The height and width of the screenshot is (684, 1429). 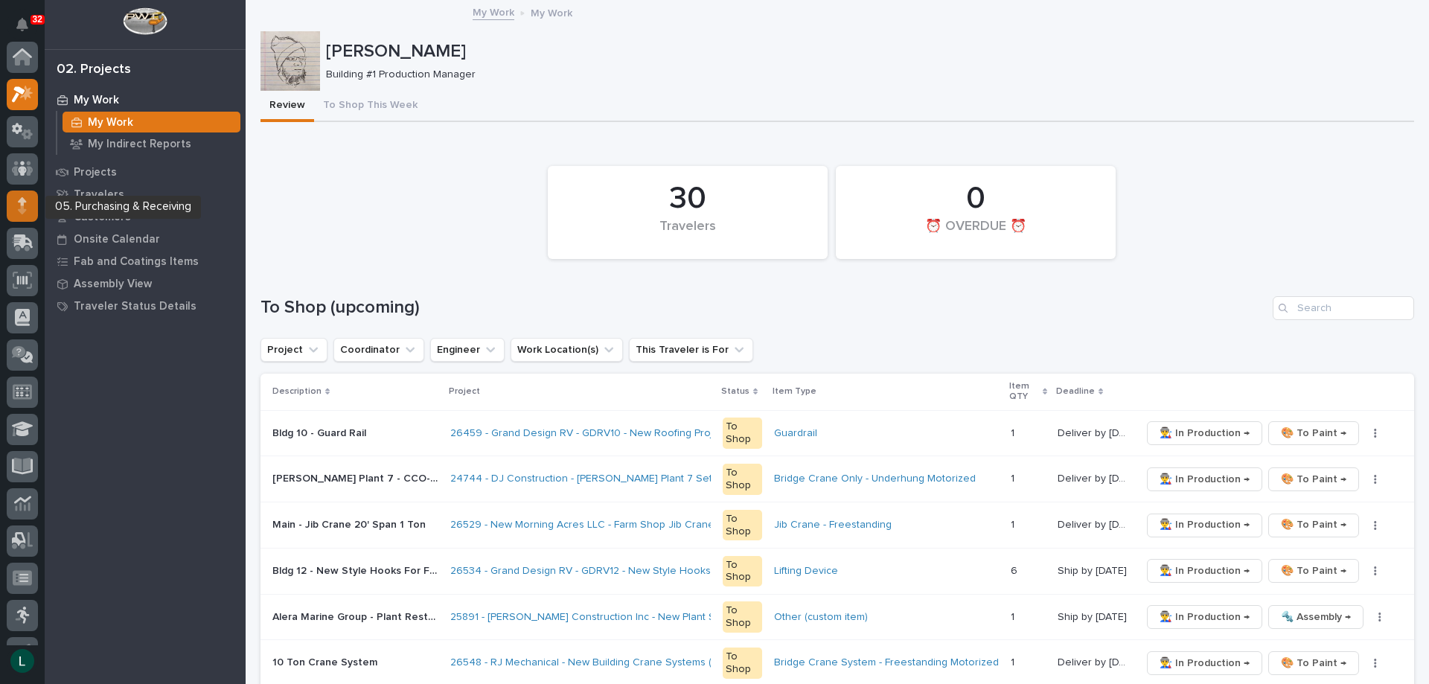 I want to click on p: My Indirect Reports, so click(x=139, y=144).